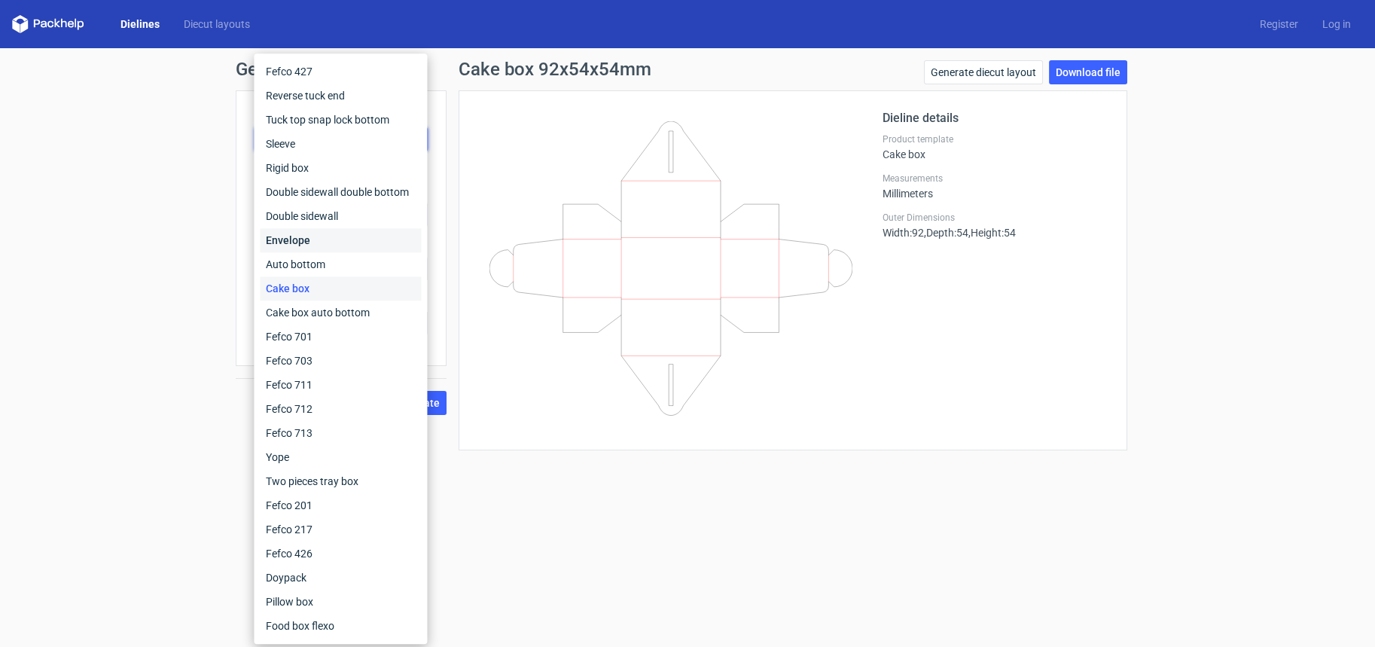 Image resolution: width=1375 pixels, height=647 pixels. What do you see at coordinates (340, 168) in the screenshot?
I see `div: Rigid box` at bounding box center [340, 168].